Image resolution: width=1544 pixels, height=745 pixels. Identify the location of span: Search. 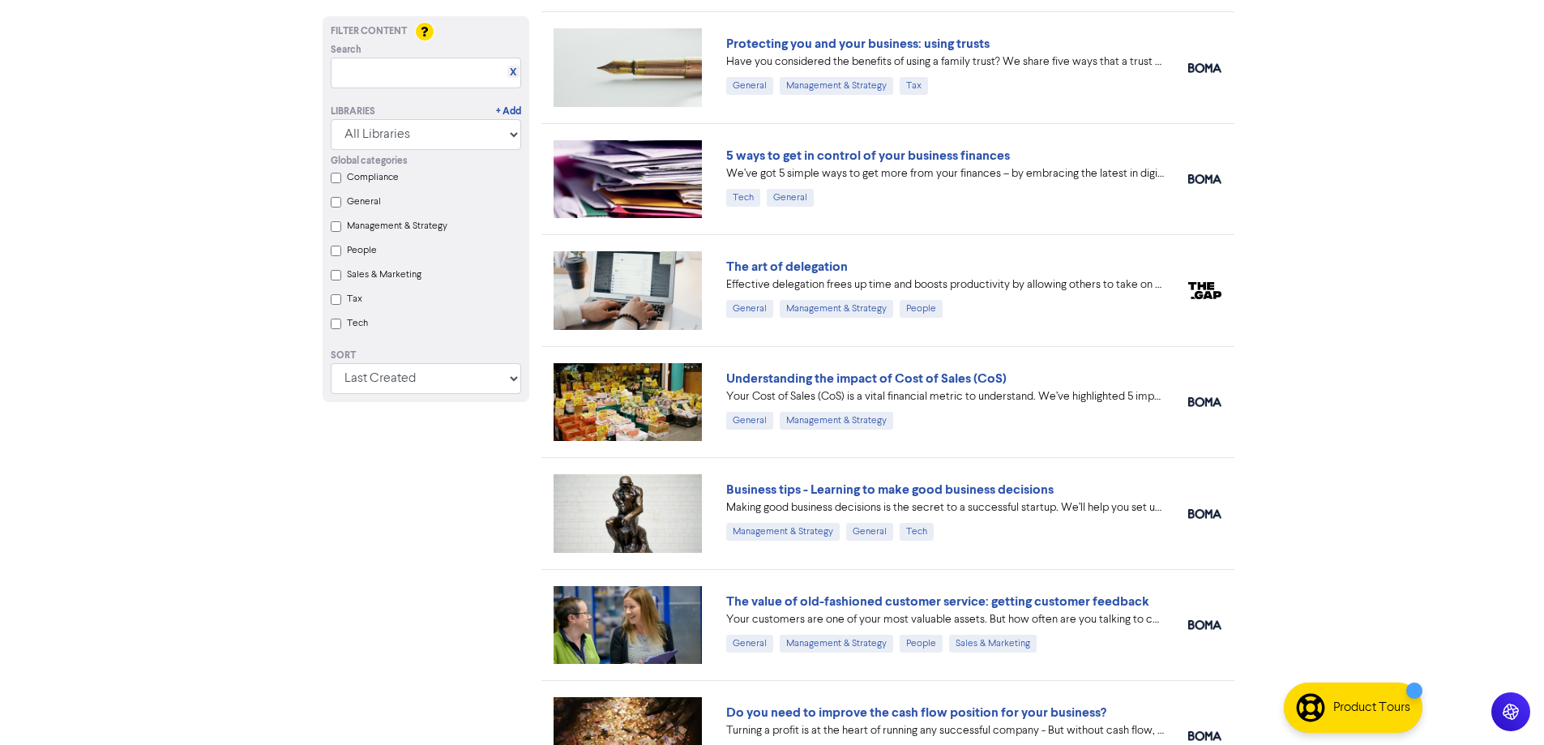
(346, 50).